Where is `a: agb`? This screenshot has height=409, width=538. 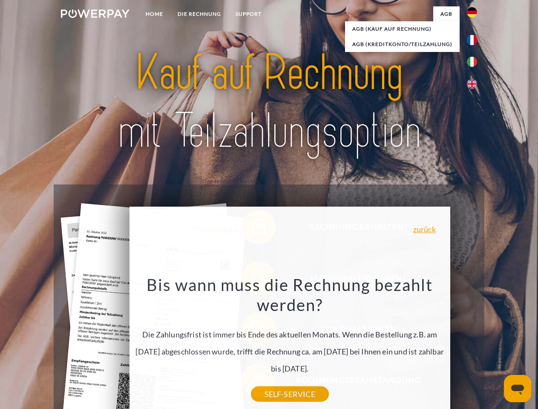
a: agb is located at coordinates (447, 14).